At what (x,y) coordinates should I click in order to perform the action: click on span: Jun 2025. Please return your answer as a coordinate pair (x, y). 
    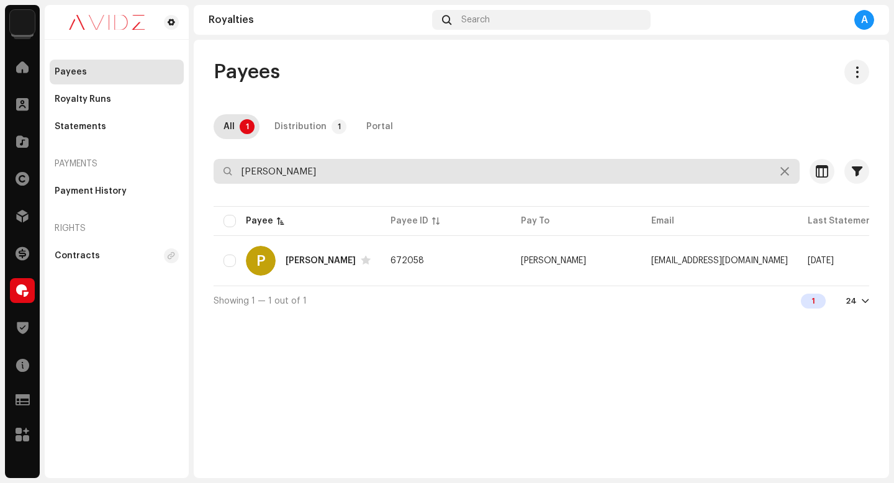
    Looking at the image, I should click on (821, 261).